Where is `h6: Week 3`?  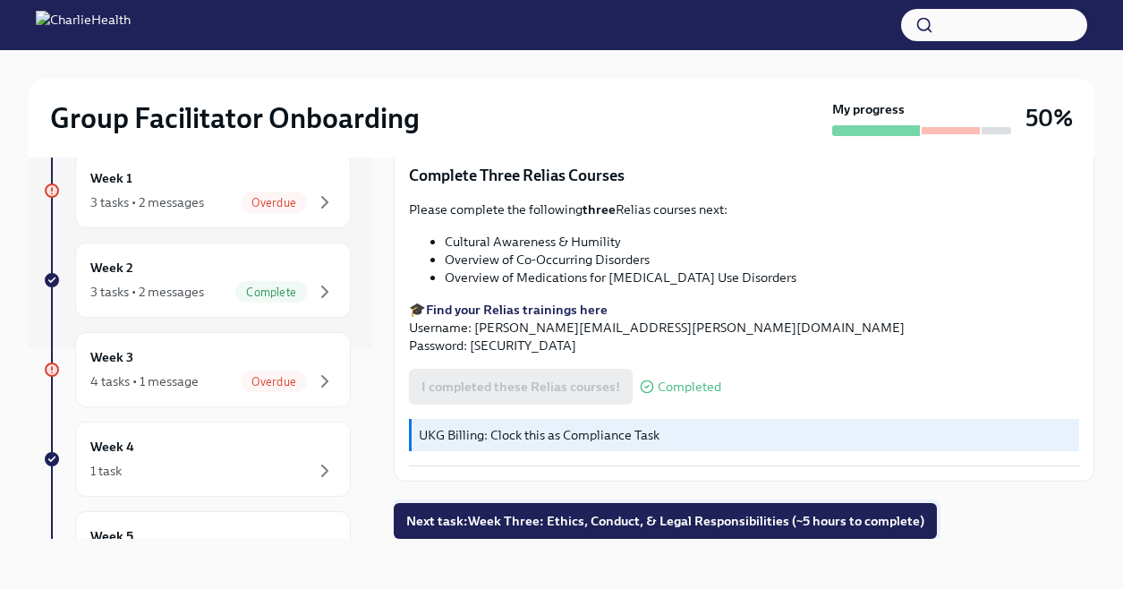
h6: Week 3 is located at coordinates (112, 357).